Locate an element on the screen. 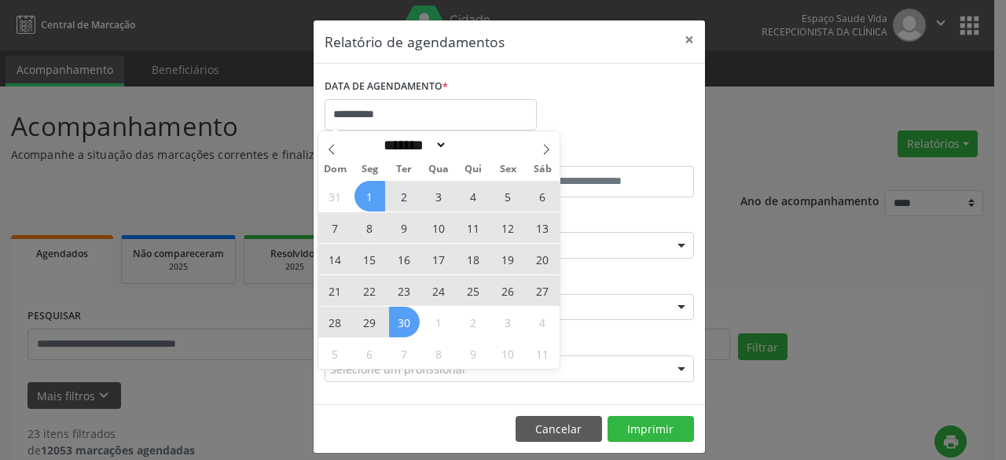  button: Close is located at coordinates (689, 39).